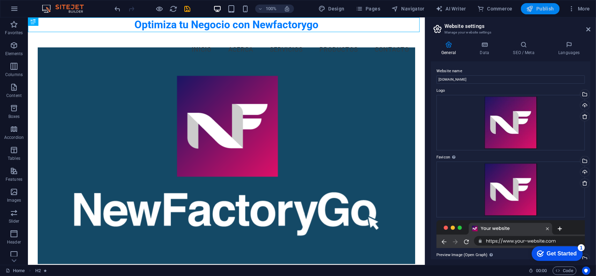  Describe the element at coordinates (174, 9) in the screenshot. I see `i: Reload page` at that location.